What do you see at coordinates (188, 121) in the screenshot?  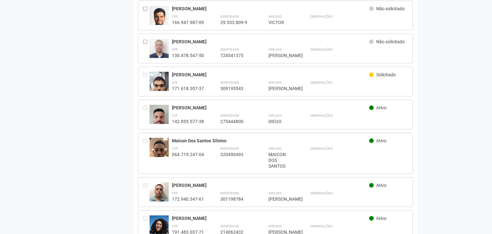 I see `div: 142.855.577-38` at bounding box center [188, 121].